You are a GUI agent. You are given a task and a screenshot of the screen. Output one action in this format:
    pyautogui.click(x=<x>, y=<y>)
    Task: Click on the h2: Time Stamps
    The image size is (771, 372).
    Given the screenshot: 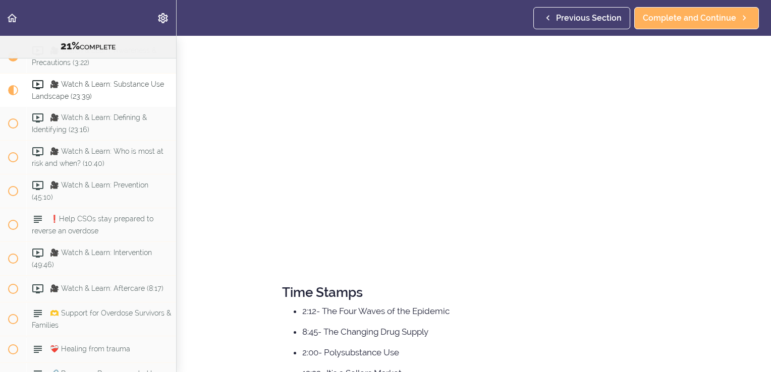 What is the action you would take?
    pyautogui.click(x=474, y=293)
    